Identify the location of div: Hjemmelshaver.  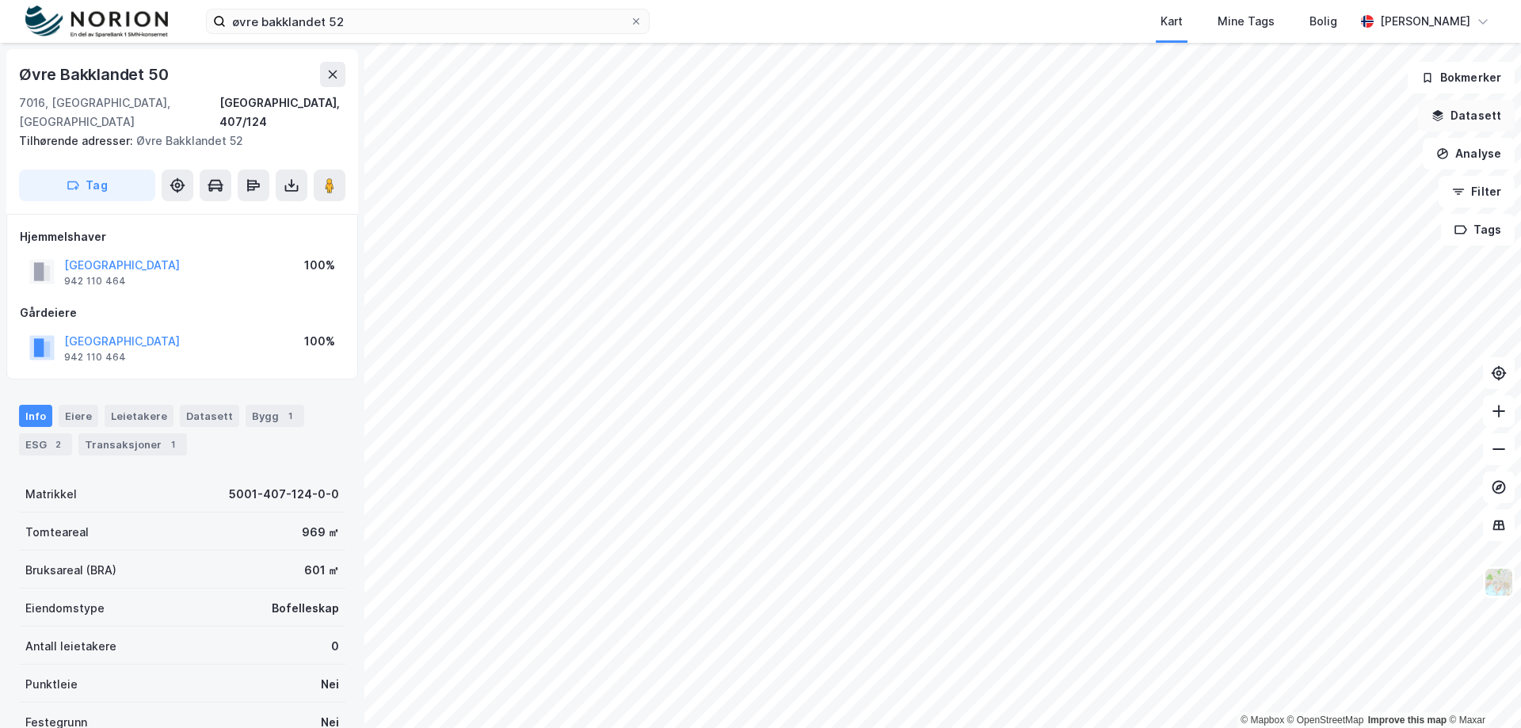
(182, 237).